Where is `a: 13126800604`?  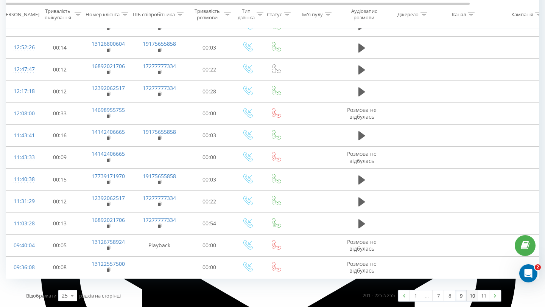 a: 13126800604 is located at coordinates (108, 44).